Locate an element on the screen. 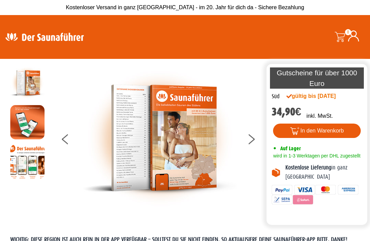 This screenshot has height=241, width=370. button: In den Warenkorb is located at coordinates (317, 131).